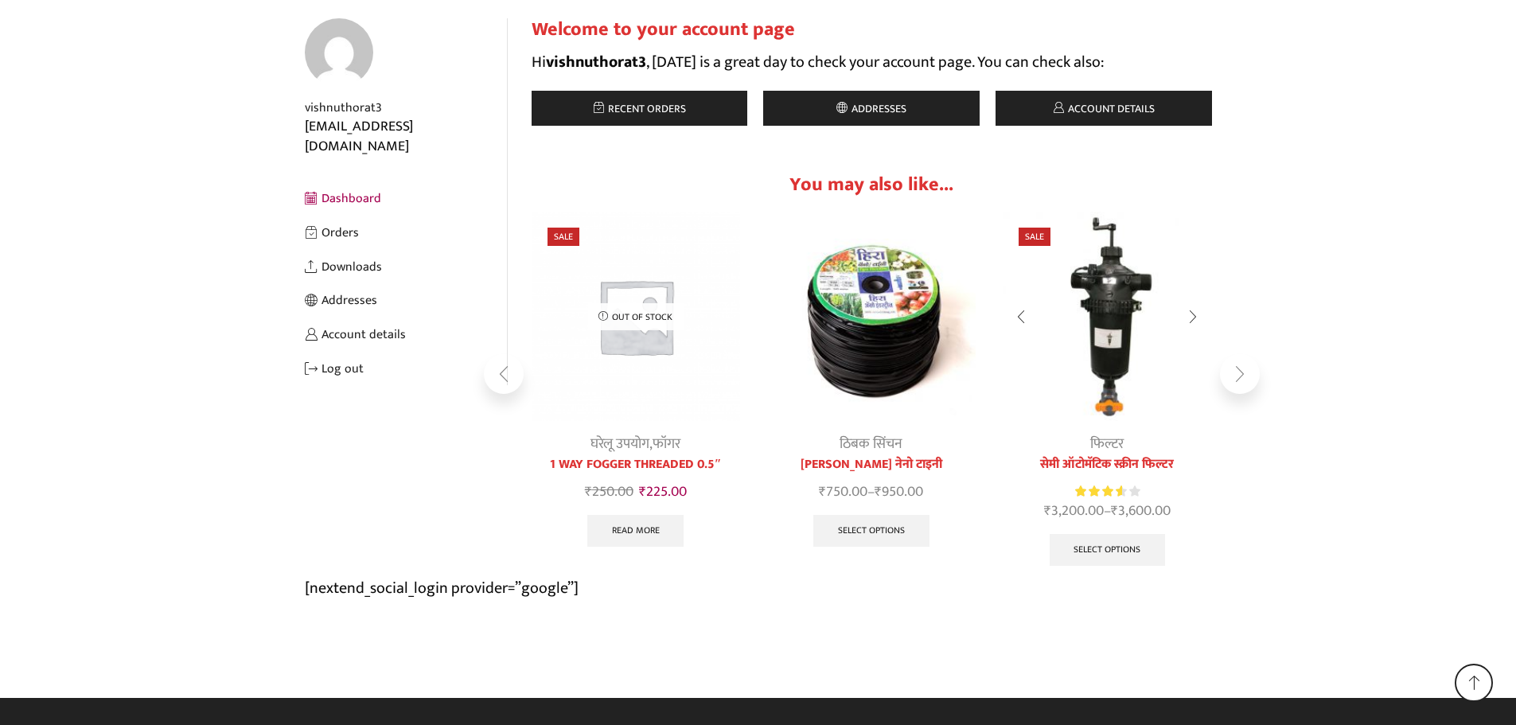  What do you see at coordinates (640, 108) in the screenshot?
I see `a: Recent orders` at bounding box center [640, 108].